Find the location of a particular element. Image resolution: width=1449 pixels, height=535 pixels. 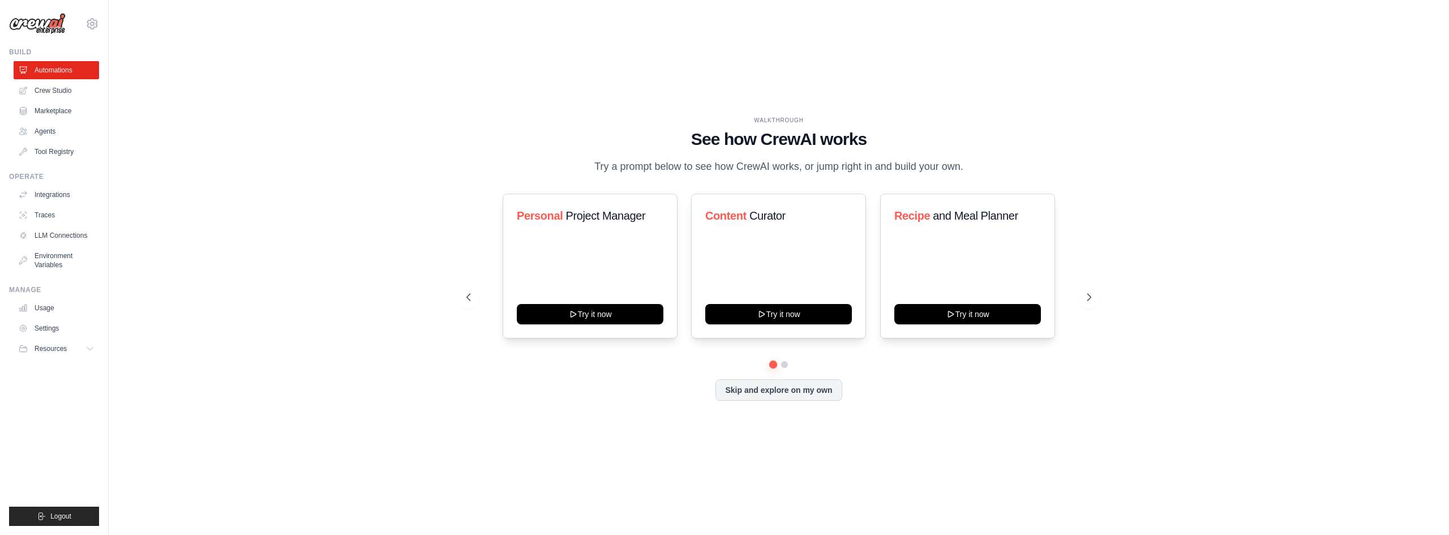

span: Project Manager is located at coordinates (605, 216).